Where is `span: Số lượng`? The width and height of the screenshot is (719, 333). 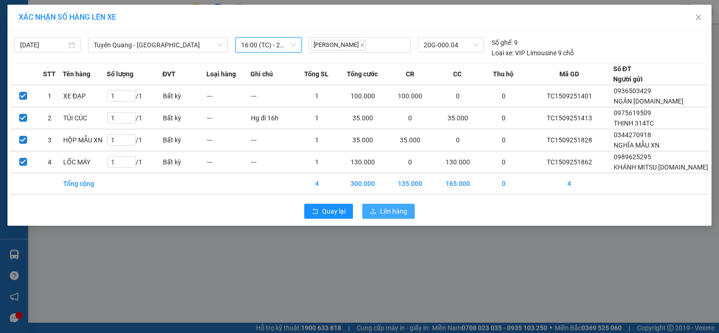 span: Số lượng is located at coordinates (120, 74).